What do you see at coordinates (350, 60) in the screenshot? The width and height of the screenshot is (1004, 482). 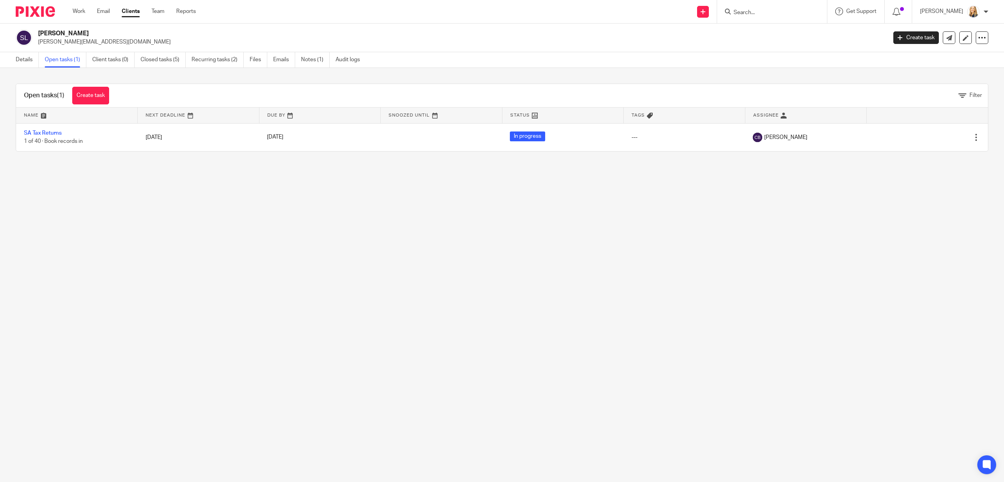 I see `a: Audit logs` at bounding box center [350, 60].